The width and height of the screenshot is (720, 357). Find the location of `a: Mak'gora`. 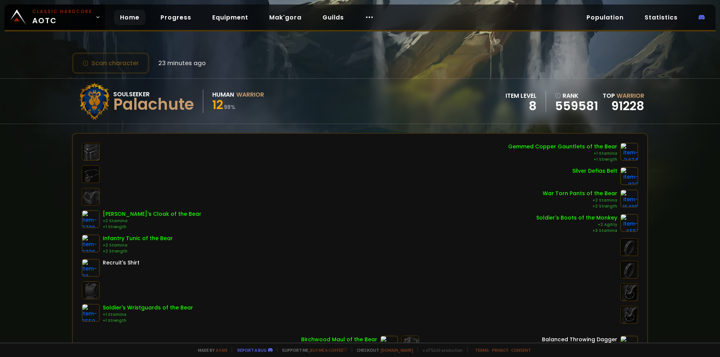

a: Mak'gora is located at coordinates (285, 17).